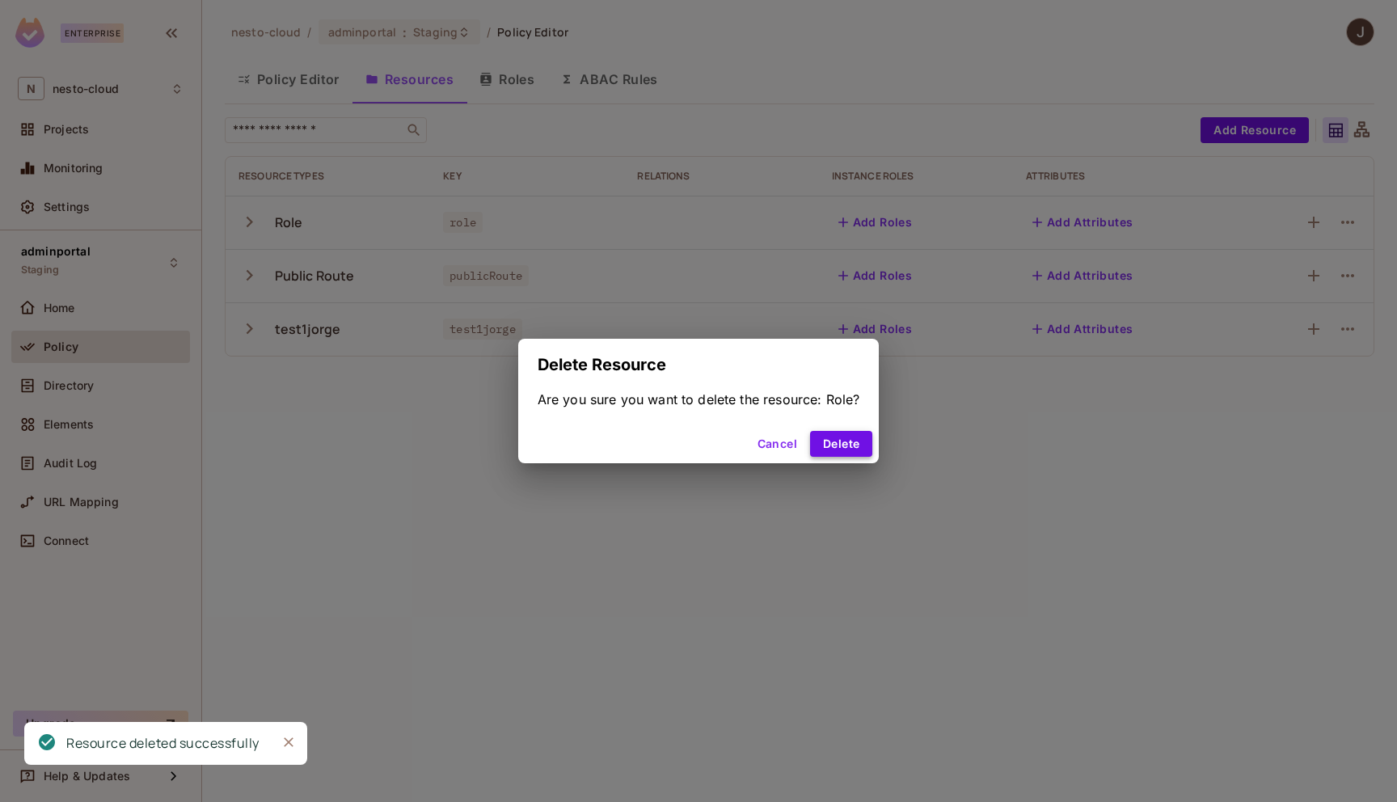 The image size is (1397, 802). I want to click on h2: Delete Resource, so click(699, 365).